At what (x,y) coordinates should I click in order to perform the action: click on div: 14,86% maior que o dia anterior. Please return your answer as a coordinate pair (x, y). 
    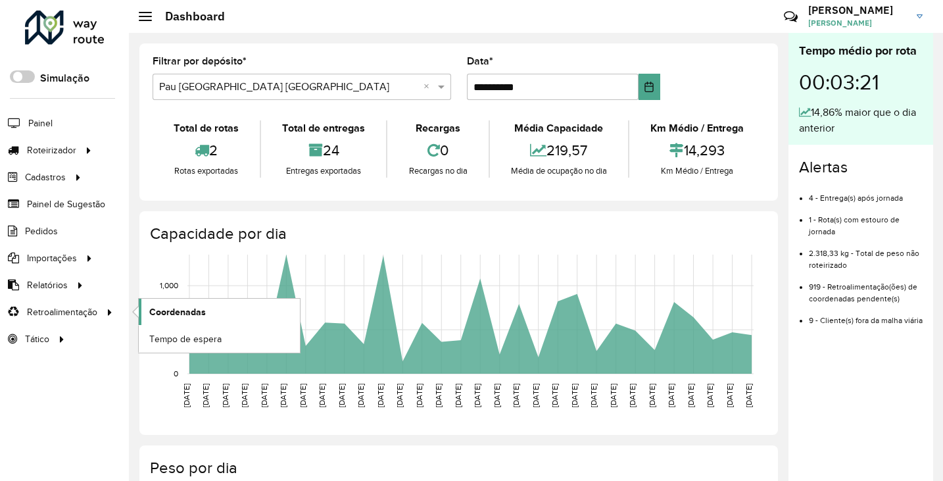
    Looking at the image, I should click on (861, 120).